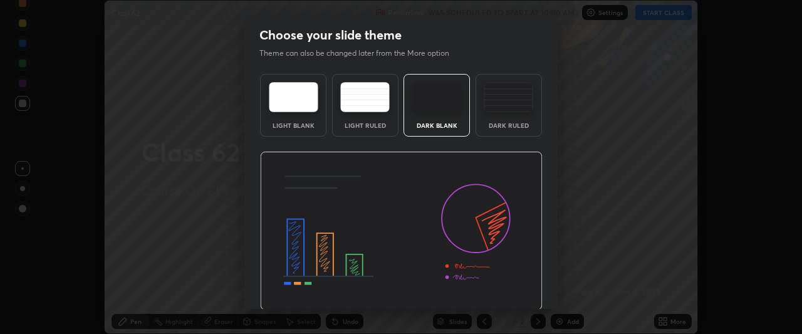 This screenshot has width=802, height=334. I want to click on img: darkThemeBanner.d06ce4a2.svg, so click(401, 231).